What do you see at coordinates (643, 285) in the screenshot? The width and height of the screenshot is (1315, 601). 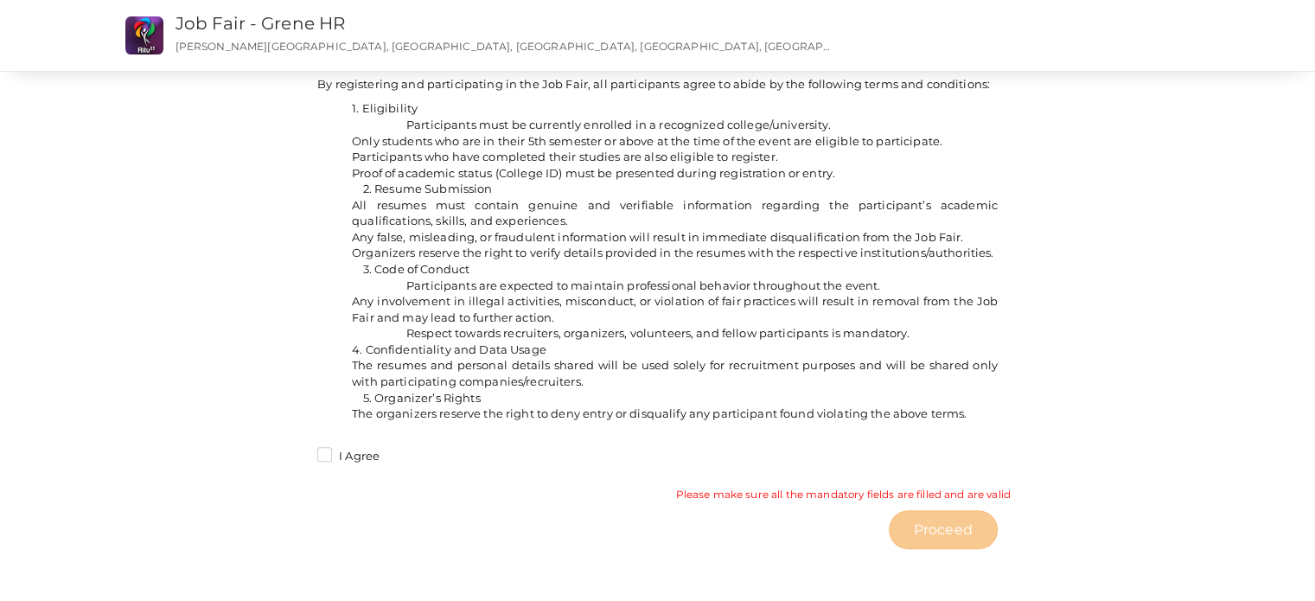 I see `span: Participants are expected to maintain professional behavior throughout the event.` at bounding box center [643, 285].